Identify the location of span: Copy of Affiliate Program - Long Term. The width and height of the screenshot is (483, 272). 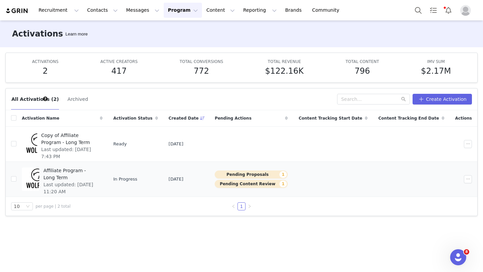
(70, 139).